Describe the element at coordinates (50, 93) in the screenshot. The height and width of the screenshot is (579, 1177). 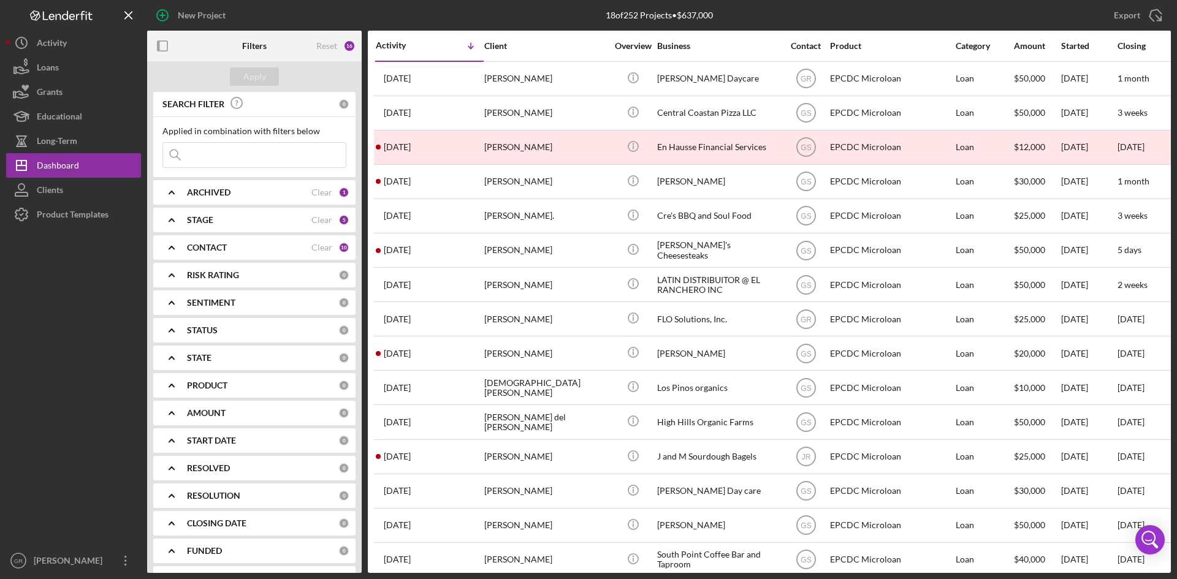
I see `div: Grants` at that location.